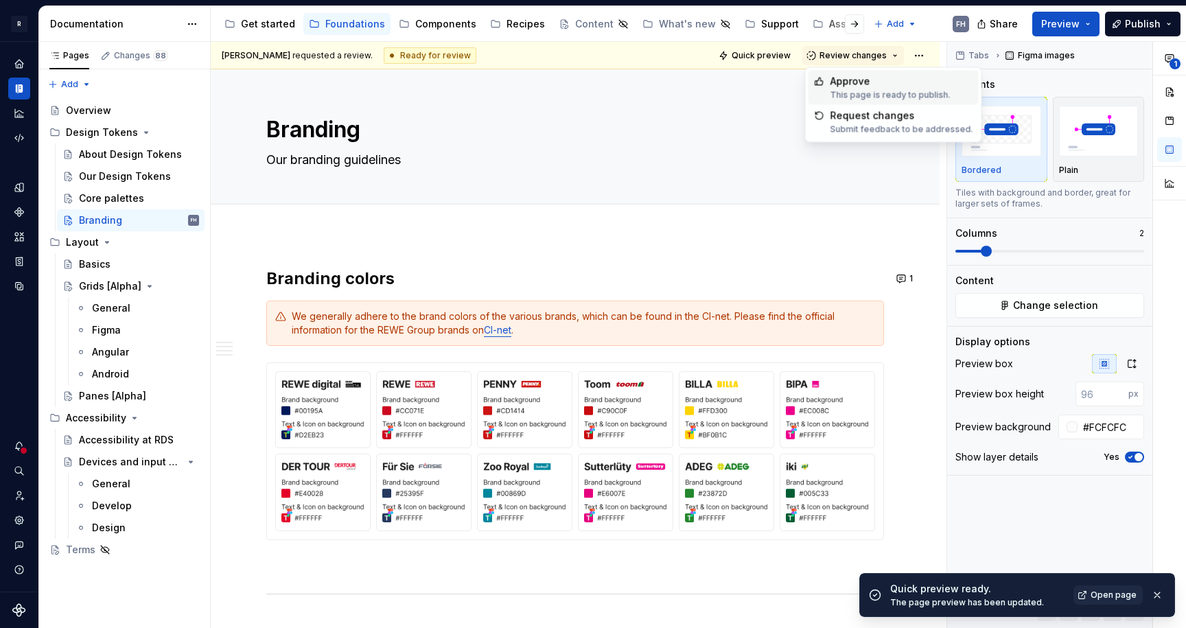 This screenshot has width=1186, height=628. What do you see at coordinates (518, 24) in the screenshot?
I see `a: Recipes` at bounding box center [518, 24].